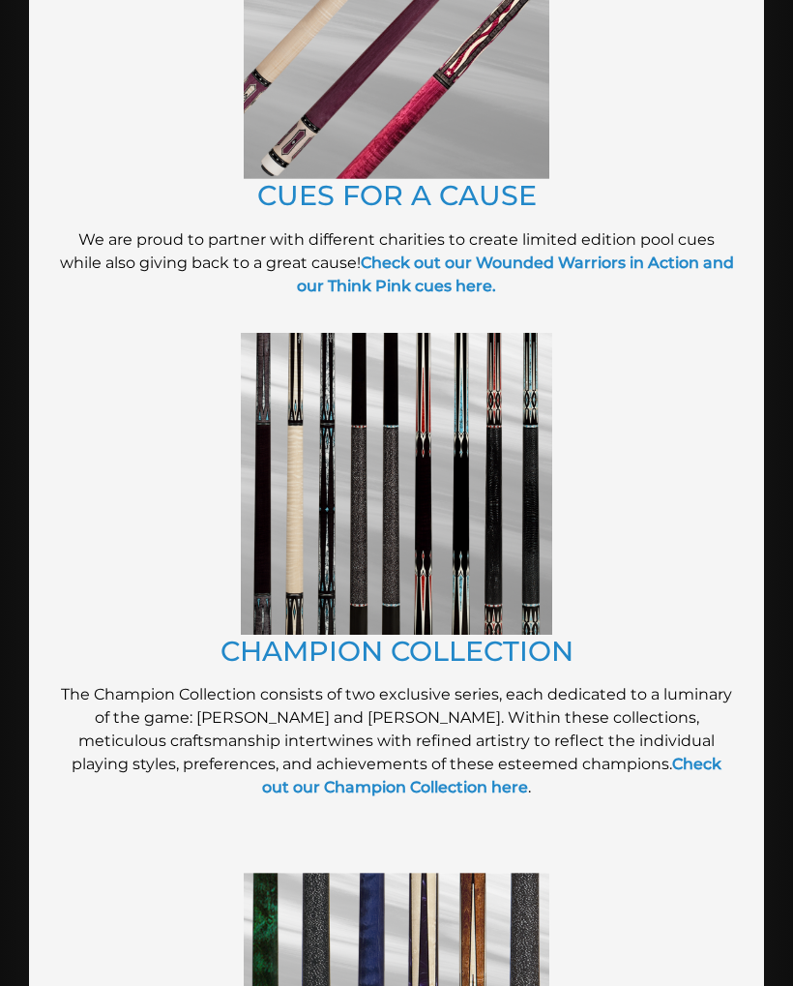 This screenshot has width=793, height=986. I want to click on a: CUES FOR A CAUSE, so click(397, 194).